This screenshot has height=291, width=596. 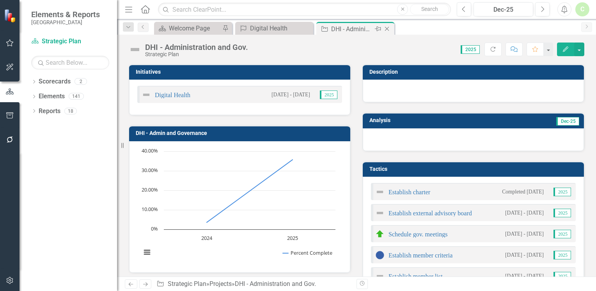 What do you see at coordinates (240, 206) in the screenshot?
I see `div: Chart. Highcharts interactive chart.` at bounding box center [240, 206].